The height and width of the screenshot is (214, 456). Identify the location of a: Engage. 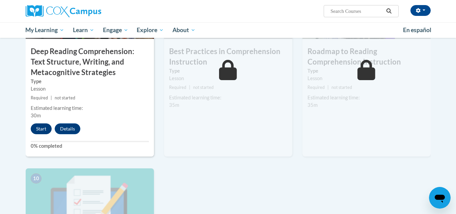
(116, 30).